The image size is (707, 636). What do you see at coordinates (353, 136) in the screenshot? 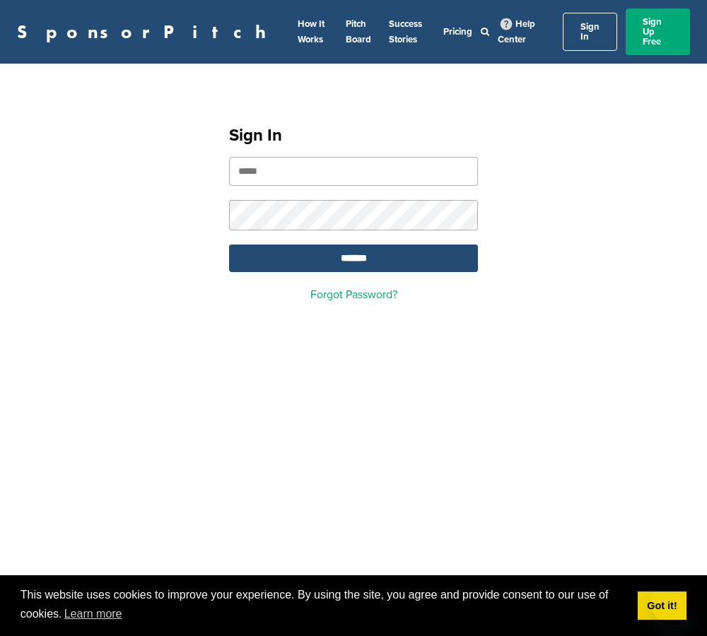
I see `h1: Sign In` at bounding box center [353, 136].